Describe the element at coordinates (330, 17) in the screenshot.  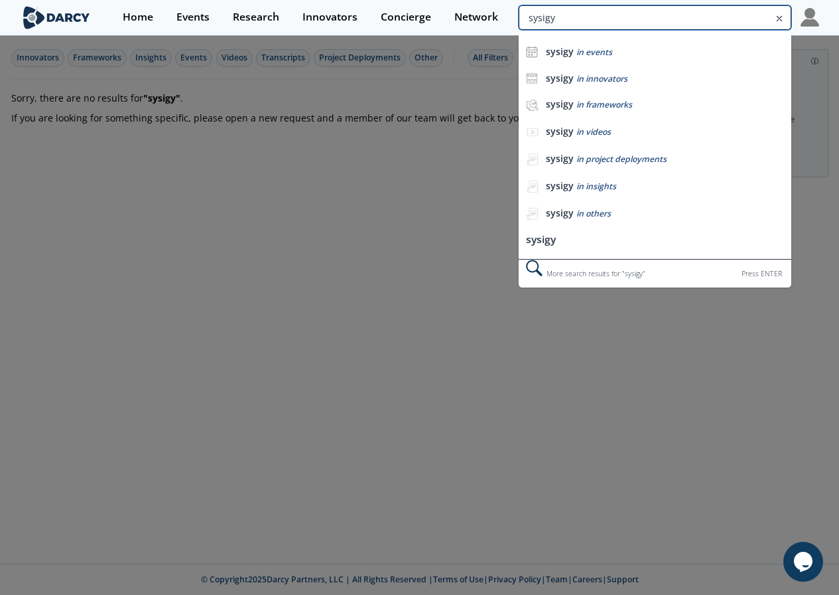
I see `div: Innovators` at that location.